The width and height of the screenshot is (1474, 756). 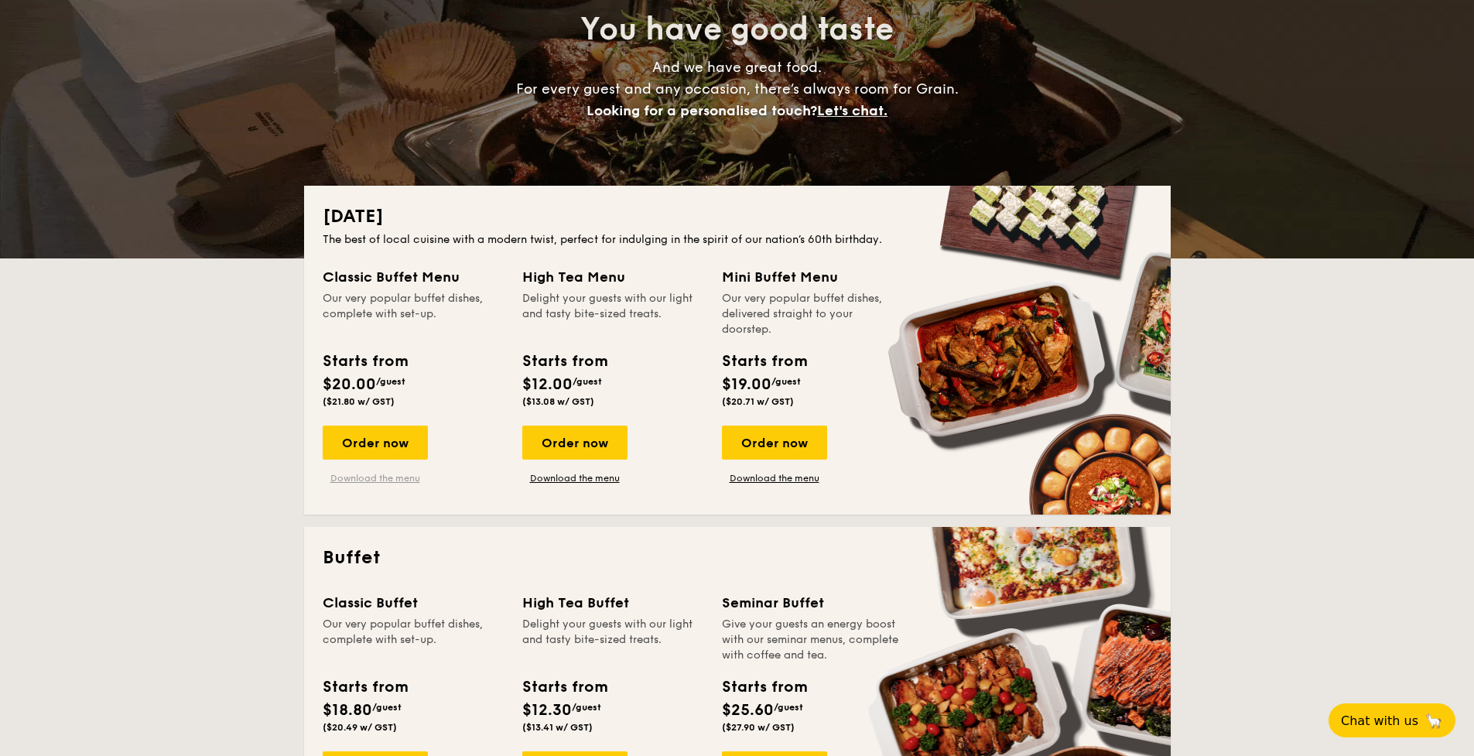 What do you see at coordinates (737, 558) in the screenshot?
I see `h2: Buffet` at bounding box center [737, 558].